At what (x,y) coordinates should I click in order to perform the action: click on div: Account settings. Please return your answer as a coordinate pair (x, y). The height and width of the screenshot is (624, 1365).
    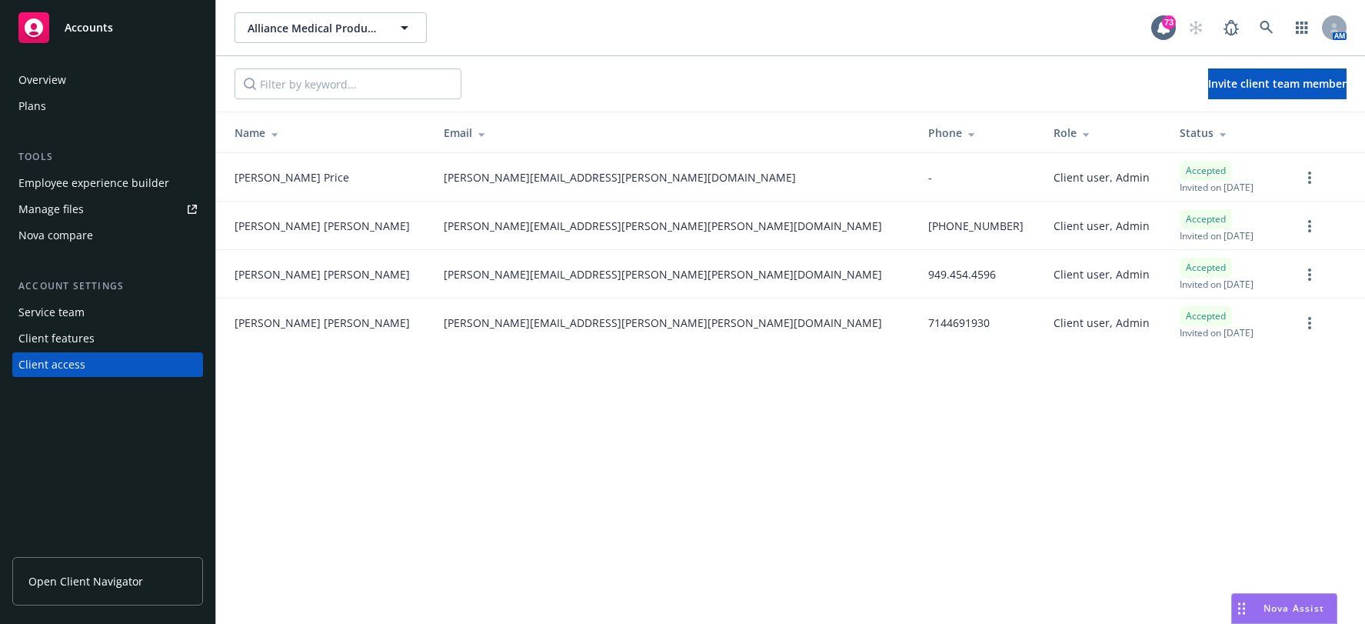
    Looking at the image, I should click on (108, 286).